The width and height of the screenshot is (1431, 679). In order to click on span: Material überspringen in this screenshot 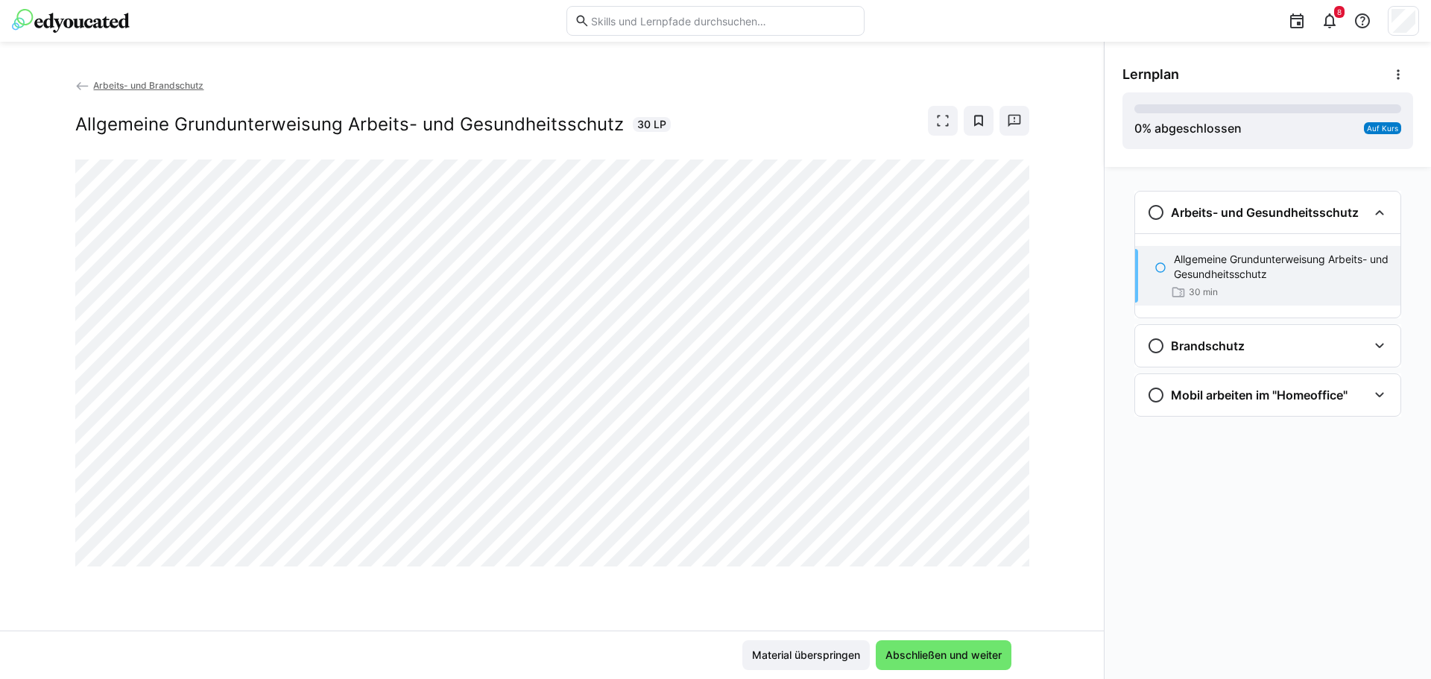, I will do `click(806, 655)`.